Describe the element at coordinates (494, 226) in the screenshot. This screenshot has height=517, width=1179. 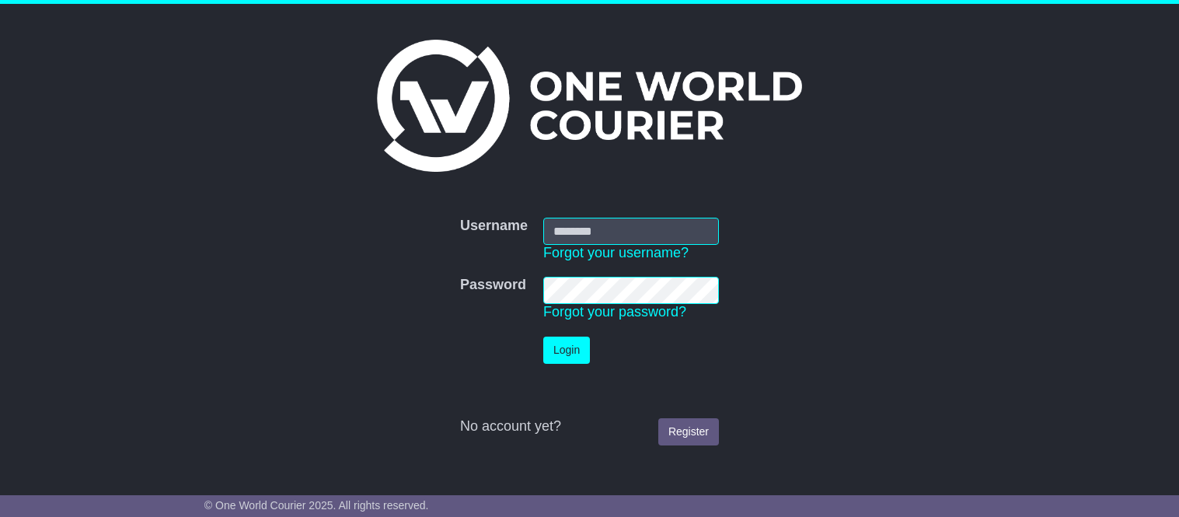
I see `label: Username` at that location.